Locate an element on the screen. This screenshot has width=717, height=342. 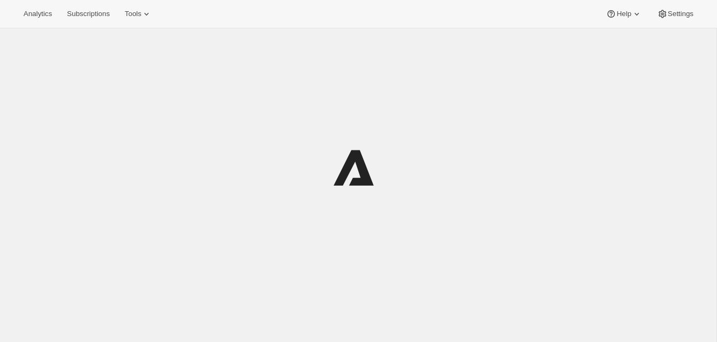
span: Subscriptions is located at coordinates (88, 14).